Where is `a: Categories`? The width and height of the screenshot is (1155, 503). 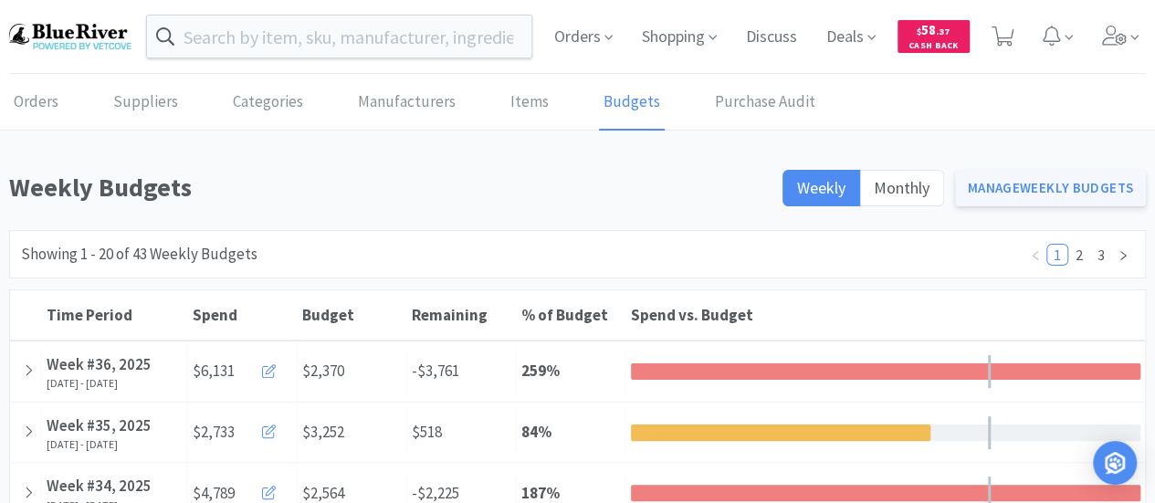
a: Categories is located at coordinates (268, 102).